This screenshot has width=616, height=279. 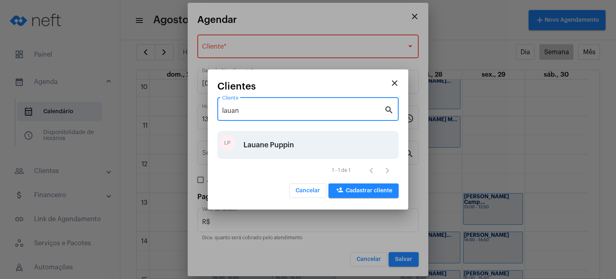 I want to click on div: LP, so click(x=227, y=143).